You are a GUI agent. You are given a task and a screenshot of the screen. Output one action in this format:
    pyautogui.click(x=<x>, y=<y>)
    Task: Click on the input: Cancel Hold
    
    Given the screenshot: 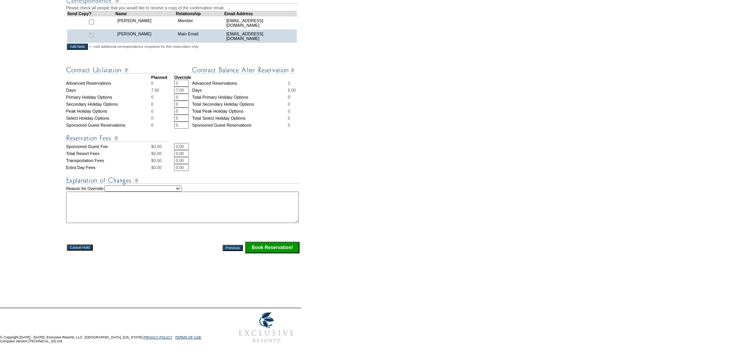 What is the action you would take?
    pyautogui.click(x=80, y=248)
    